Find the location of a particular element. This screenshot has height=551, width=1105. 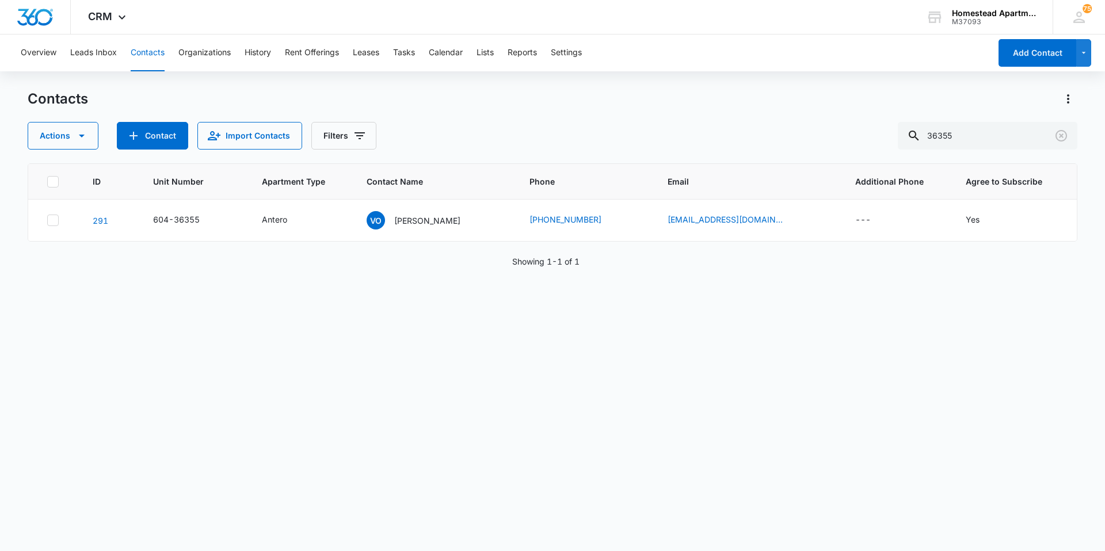

button: Leases is located at coordinates (366, 53).